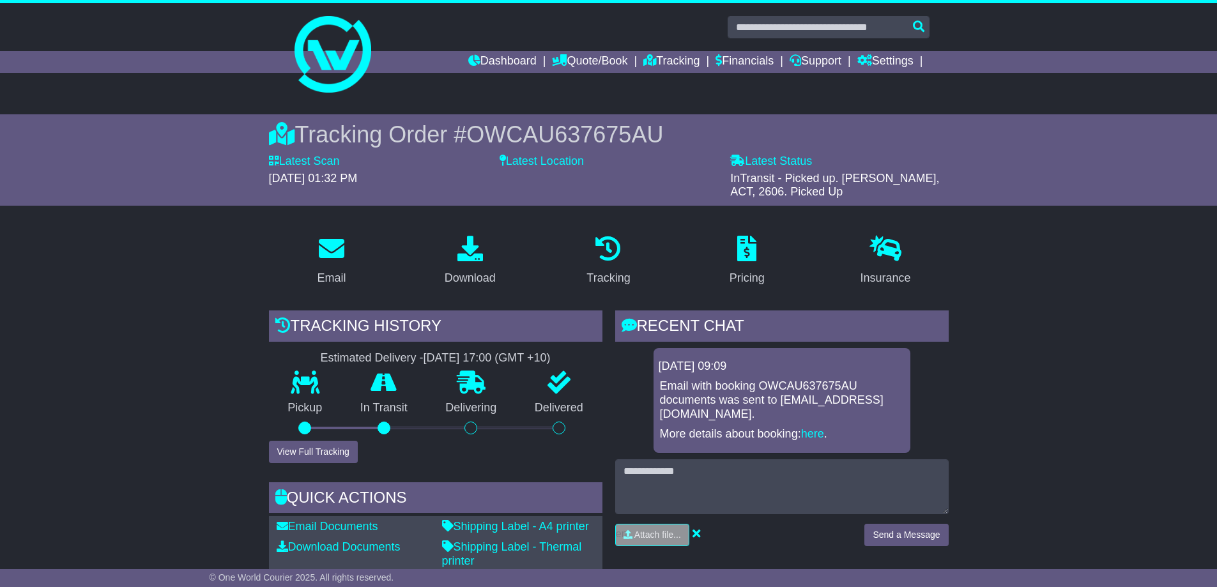 The image size is (1217, 587). I want to click on a: Insurance, so click(885, 261).